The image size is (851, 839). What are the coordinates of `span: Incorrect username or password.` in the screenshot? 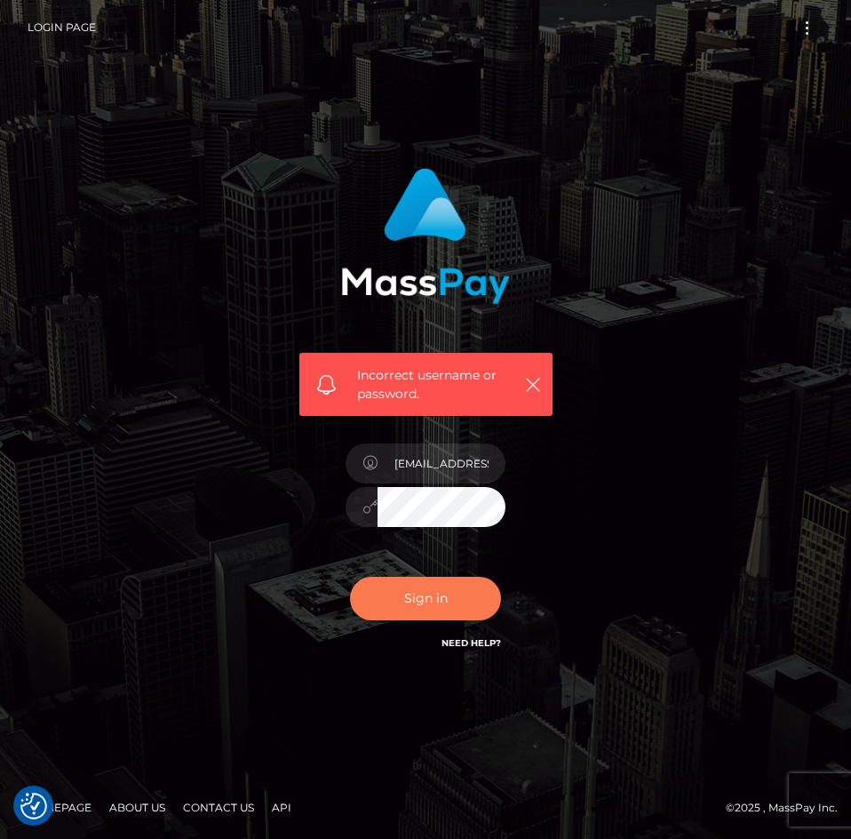 It's located at (436, 385).